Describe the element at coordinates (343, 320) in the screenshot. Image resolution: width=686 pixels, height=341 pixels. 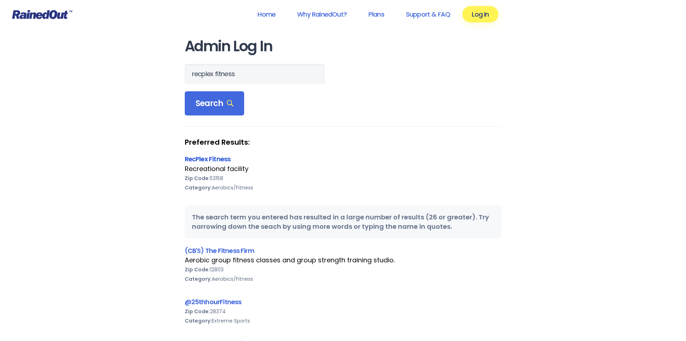
I see `div: Extreme Sports` at that location.